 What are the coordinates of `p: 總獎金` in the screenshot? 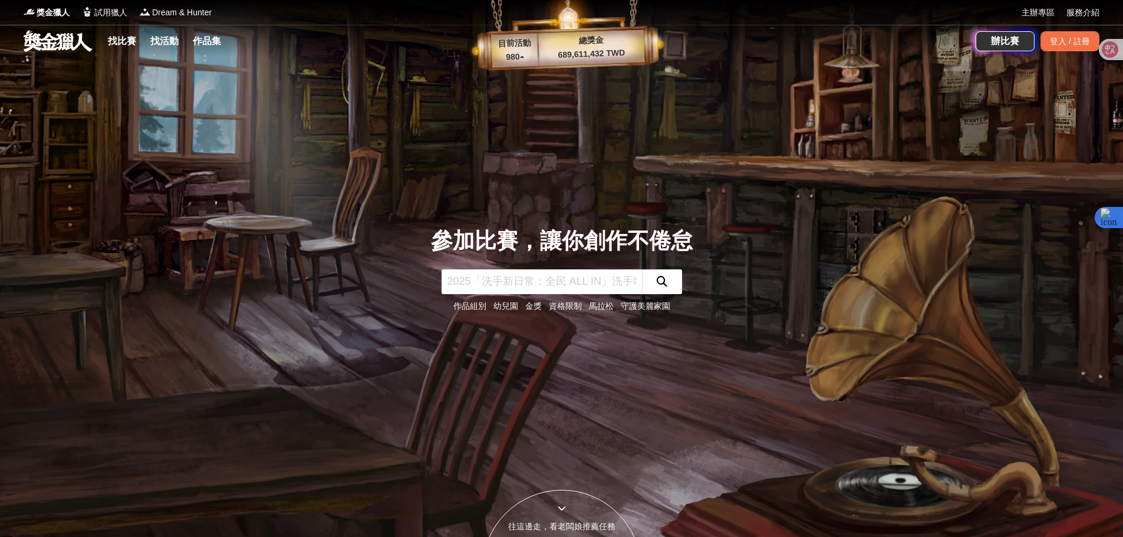 It's located at (591, 40).